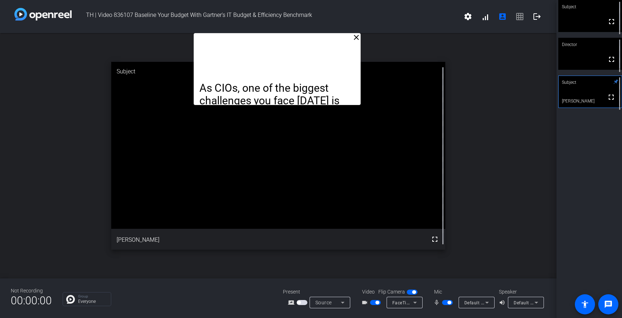 The height and width of the screenshot is (318, 622). What do you see at coordinates (608, 304) in the screenshot?
I see `mat-icon: message` at bounding box center [608, 304].